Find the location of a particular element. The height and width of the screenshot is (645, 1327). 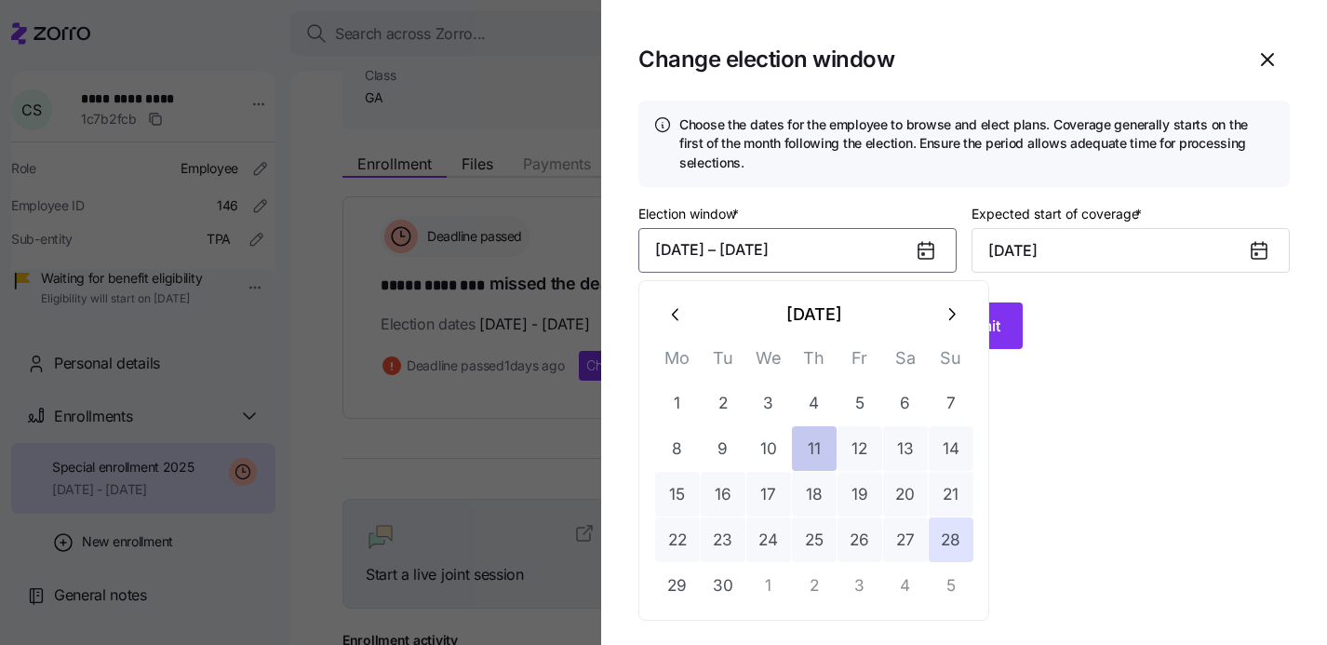

button: 8 September 2025 is located at coordinates (677, 448).